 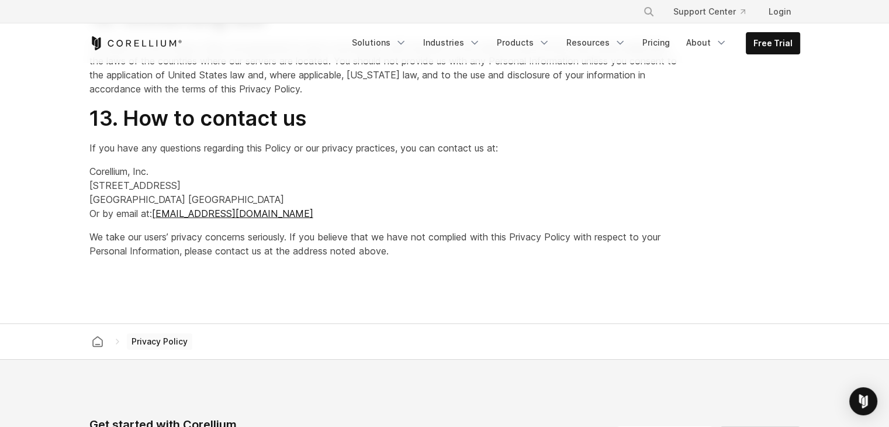 I want to click on a: Free Trial, so click(x=773, y=43).